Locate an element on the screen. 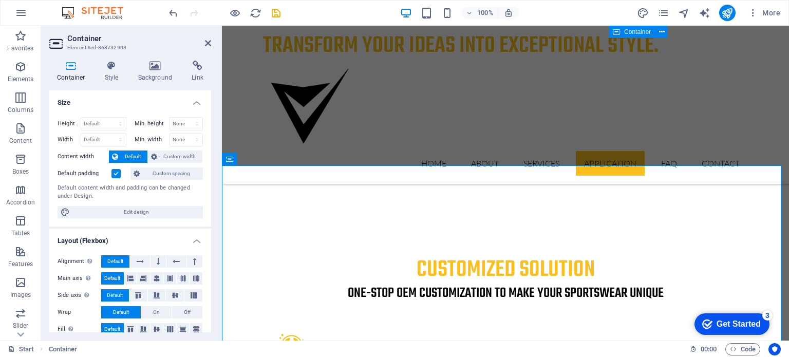  button: Custom spacing is located at coordinates (166, 174).